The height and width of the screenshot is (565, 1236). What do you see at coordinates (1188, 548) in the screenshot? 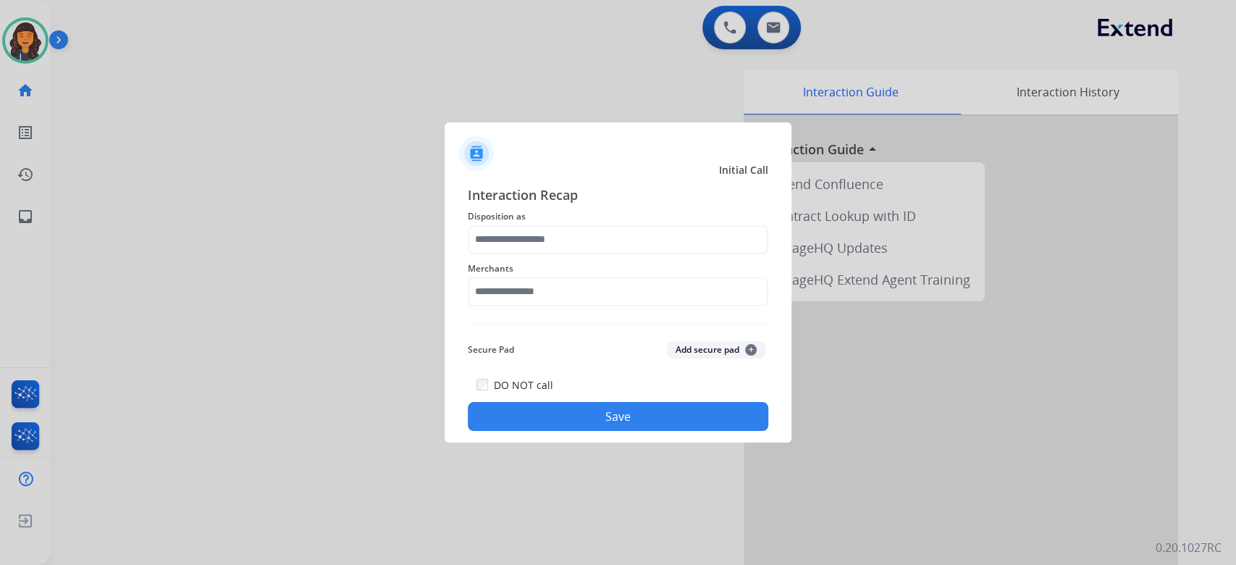
I see `p: 0.20.1027RC` at bounding box center [1188, 548].